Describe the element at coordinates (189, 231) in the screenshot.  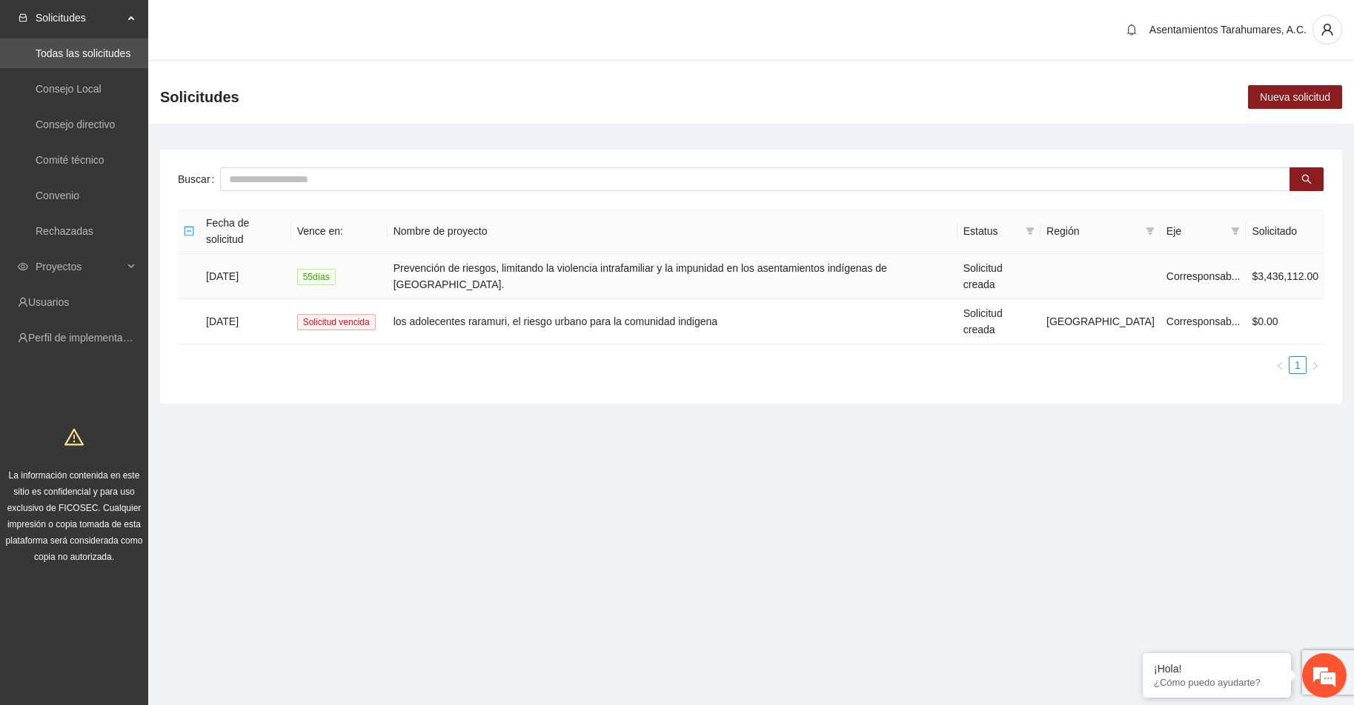
I see `span: minus-square` at that location.